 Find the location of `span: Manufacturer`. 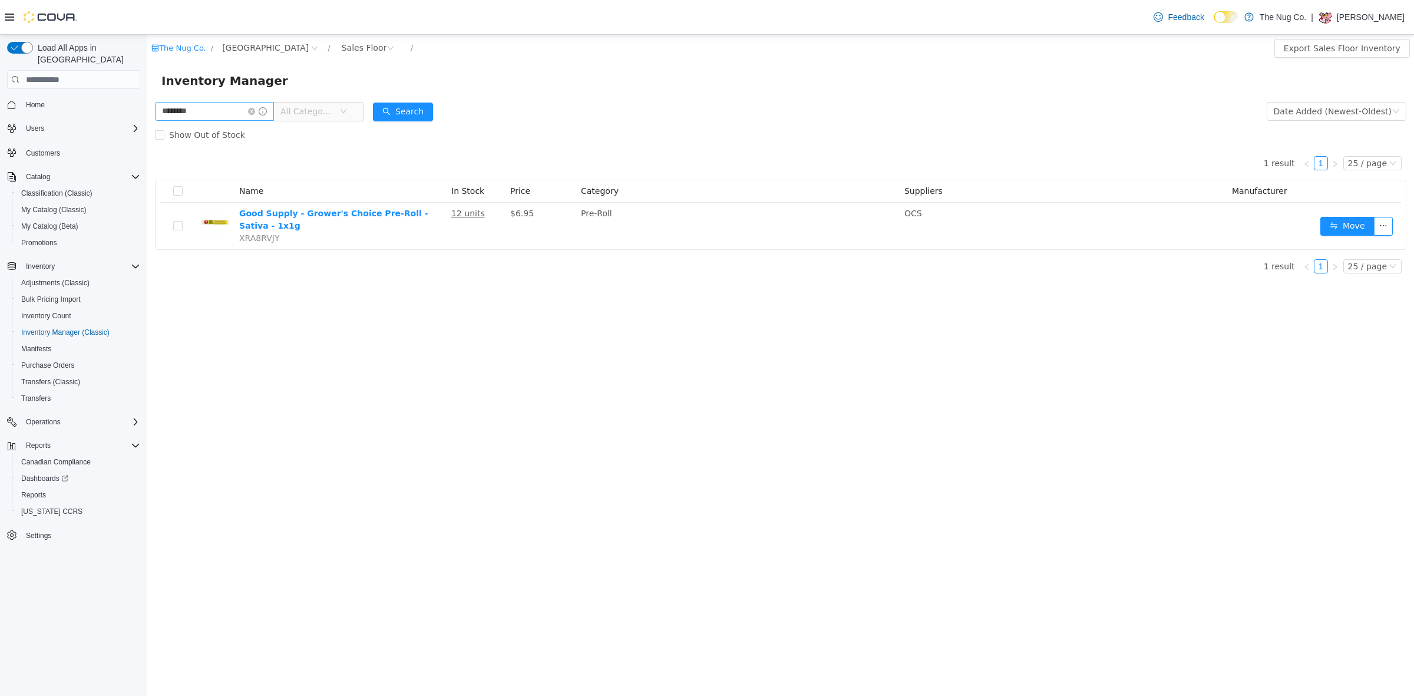

span: Manufacturer is located at coordinates (1112, 156).